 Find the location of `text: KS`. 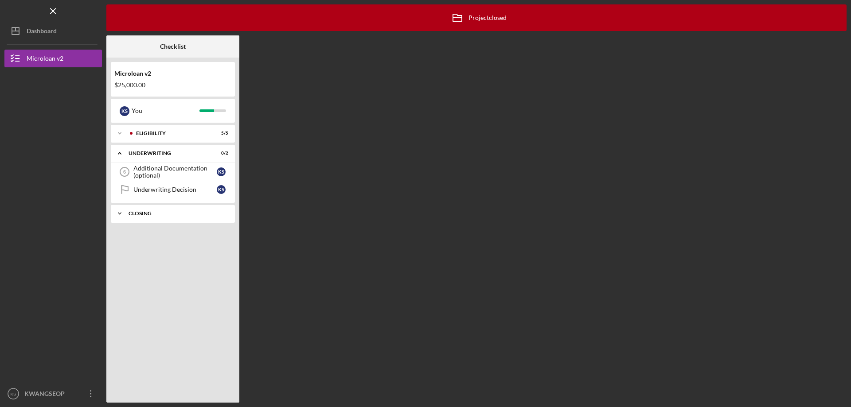

text: KS is located at coordinates (13, 394).